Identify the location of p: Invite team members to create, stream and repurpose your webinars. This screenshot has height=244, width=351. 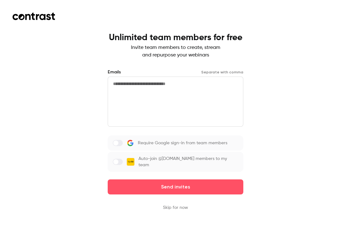
(175, 51).